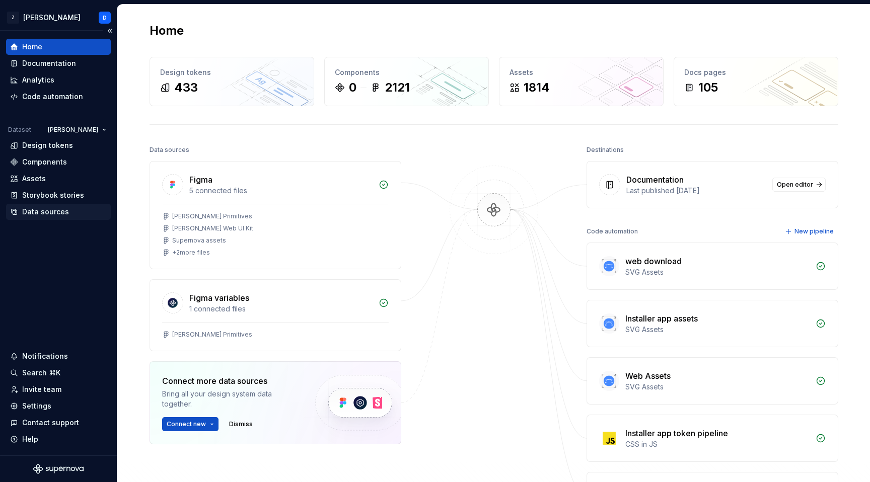 This screenshot has height=482, width=870. Describe the element at coordinates (13, 18) in the screenshot. I see `div: Z` at that location.